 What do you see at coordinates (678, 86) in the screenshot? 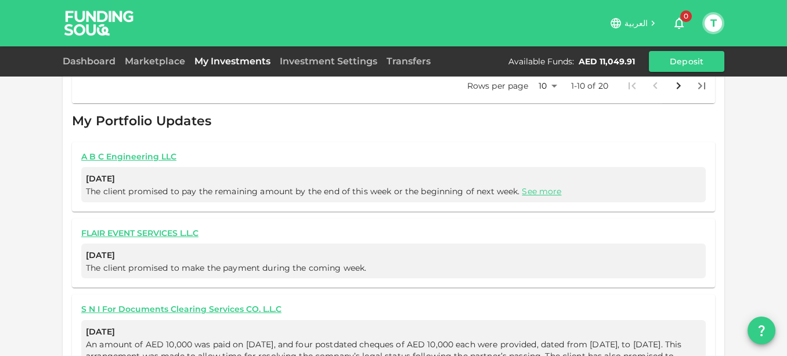
I see `button: Go to next page` at bounding box center [678, 86].